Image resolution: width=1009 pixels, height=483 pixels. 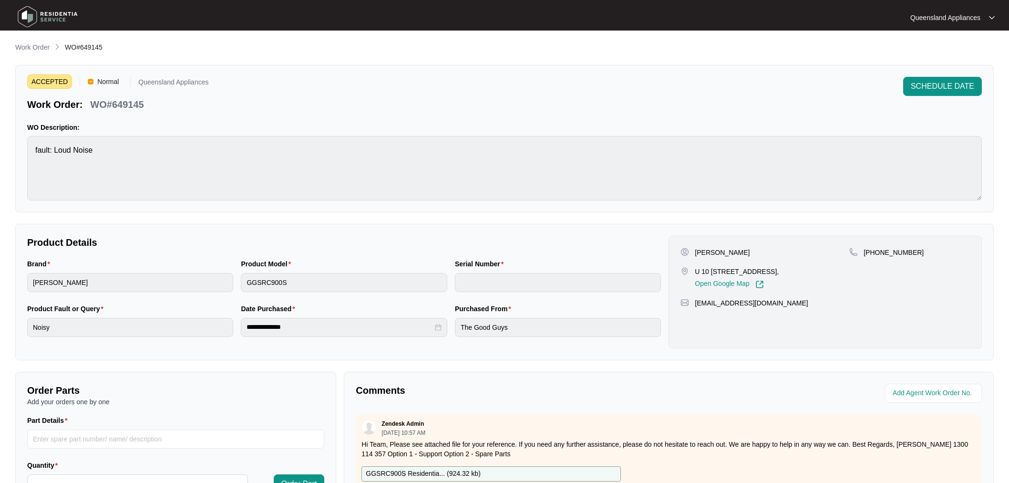 I want to click on img: Link-External, so click(x=760, y=284).